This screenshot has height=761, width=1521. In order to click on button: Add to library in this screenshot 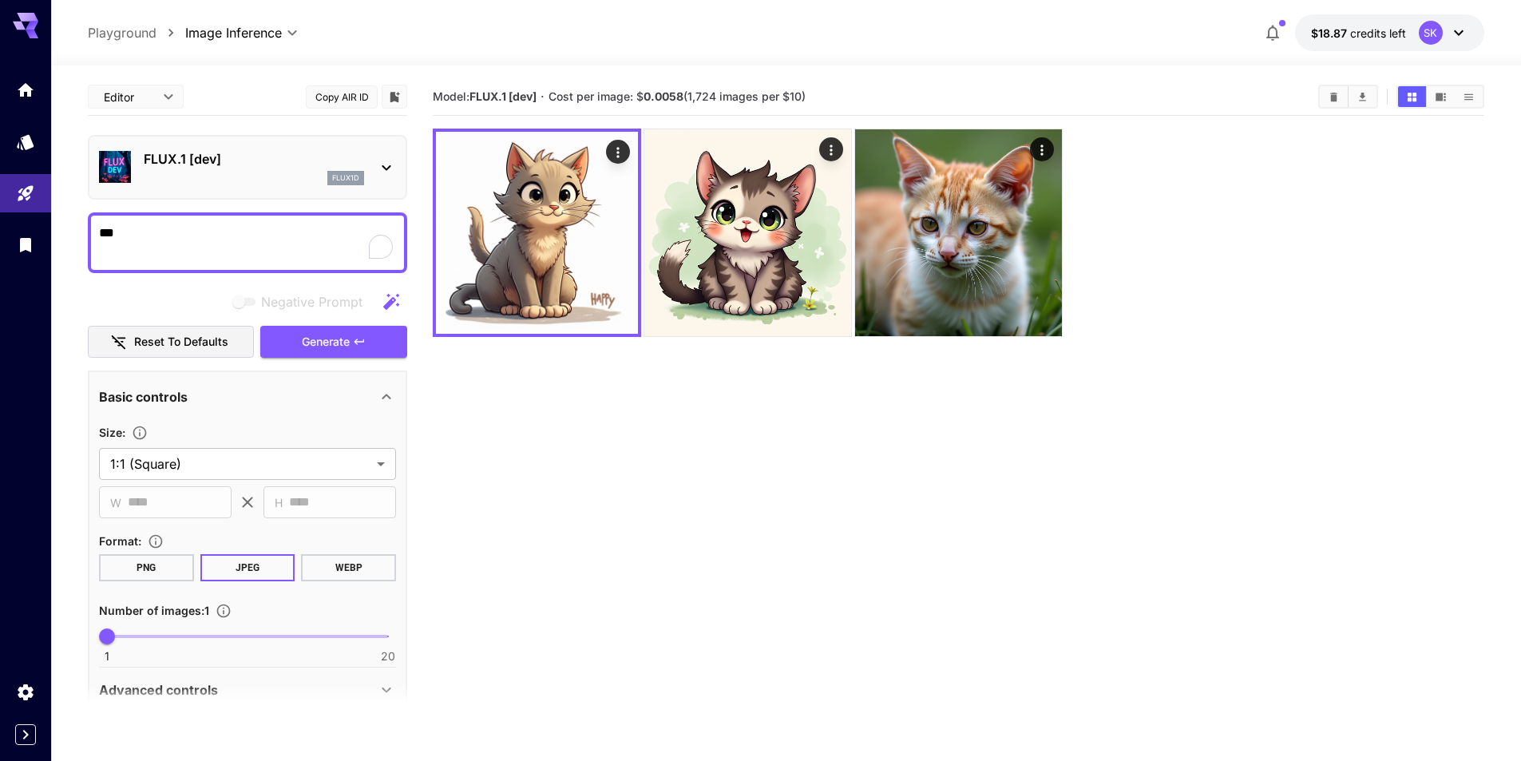, I will do `click(395, 97)`.